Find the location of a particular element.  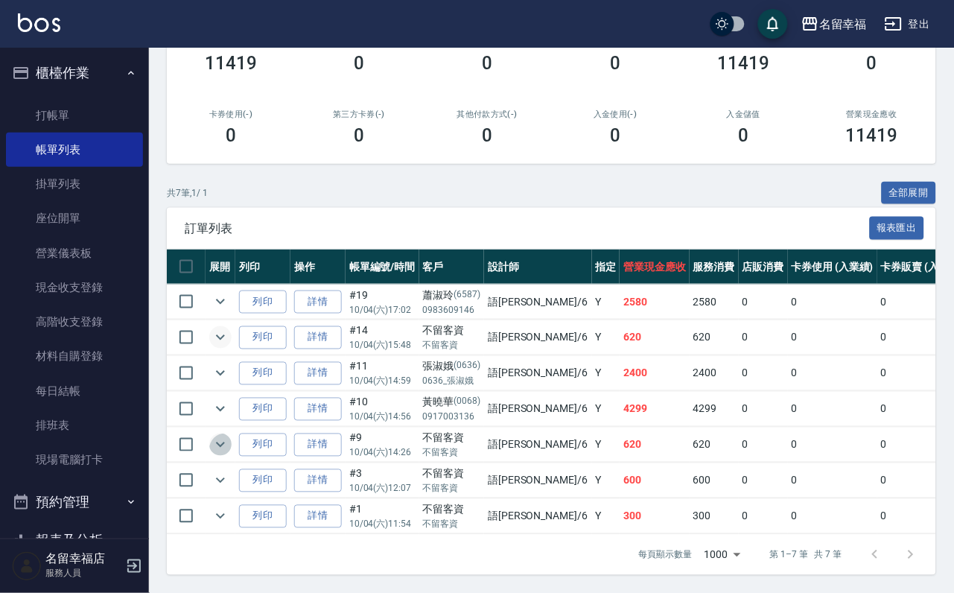

p: (0636) is located at coordinates (468, 366).